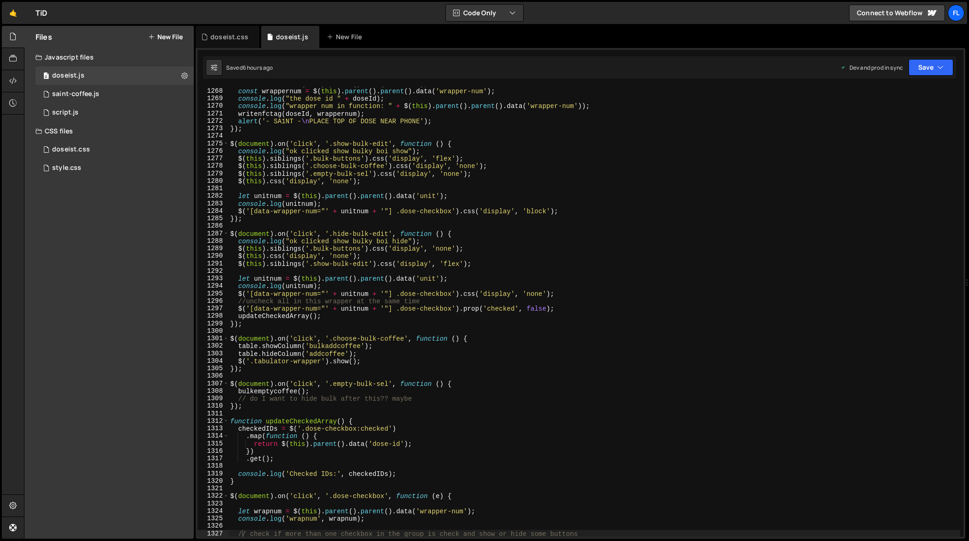  What do you see at coordinates (213, 511) in the screenshot?
I see `div: 1324` at bounding box center [213, 511].